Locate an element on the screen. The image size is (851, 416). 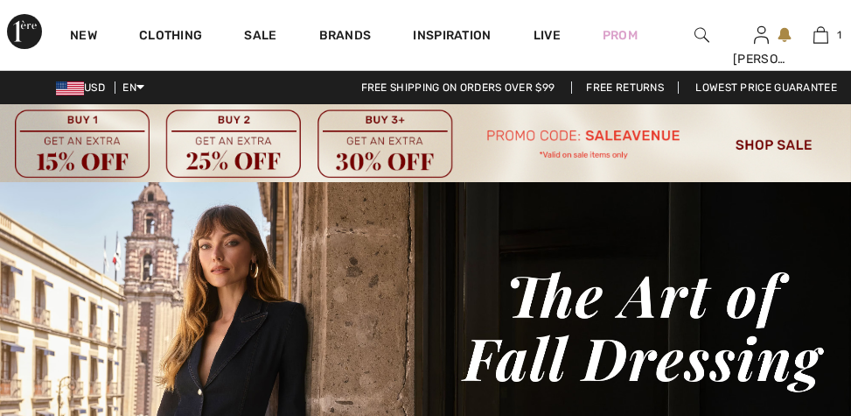
a: 1ère Avenue is located at coordinates (24, 31).